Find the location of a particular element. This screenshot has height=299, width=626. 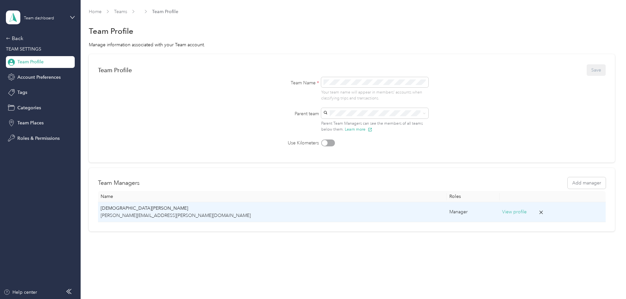

div: Help center is located at coordinates (20, 292).